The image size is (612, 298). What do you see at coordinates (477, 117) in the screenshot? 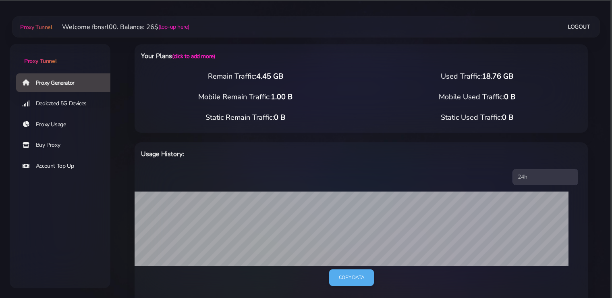
I see `div: Static Used Traffic:` at bounding box center [477, 117].